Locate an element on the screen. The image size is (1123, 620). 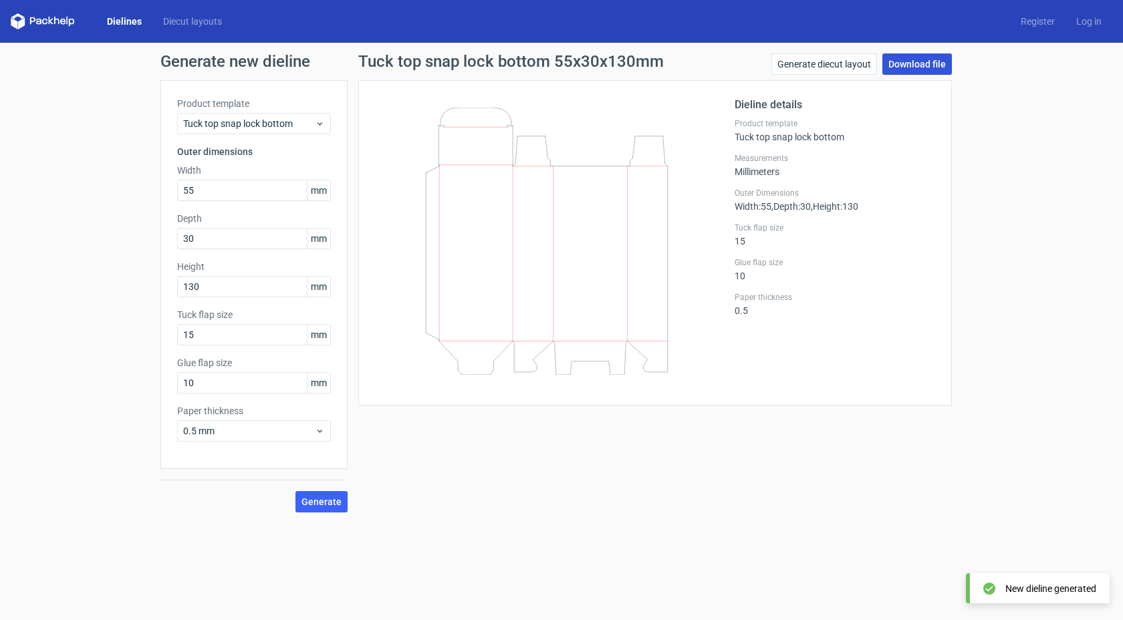
div: Tuck top snap lock bottom is located at coordinates (835, 130).